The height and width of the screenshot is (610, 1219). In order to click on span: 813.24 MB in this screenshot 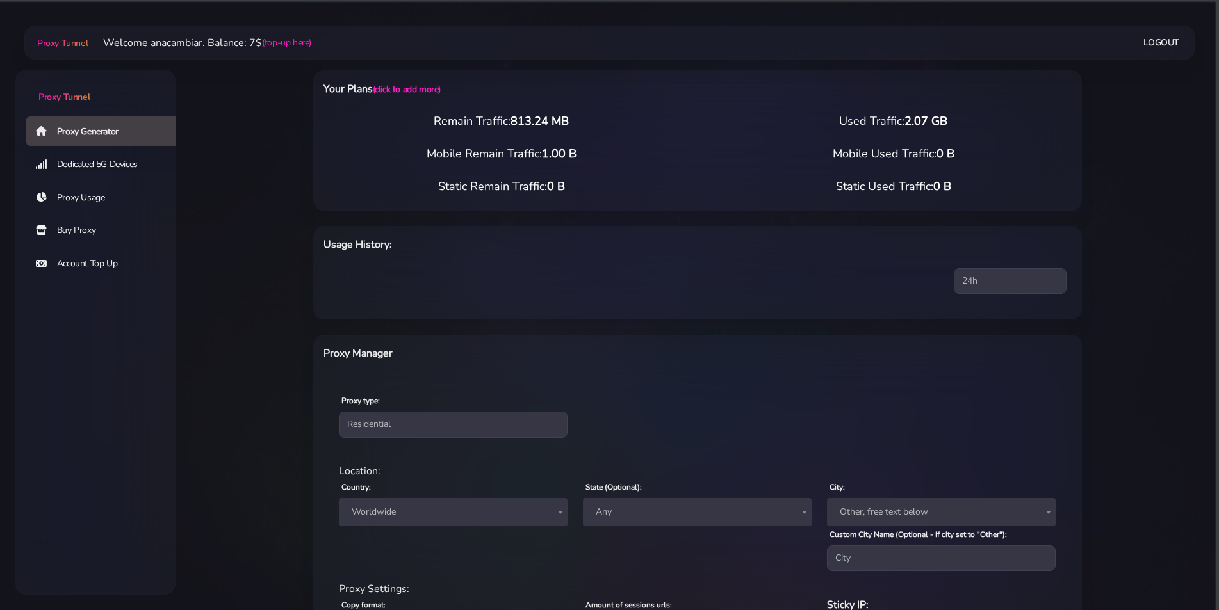, I will do `click(539, 121)`.